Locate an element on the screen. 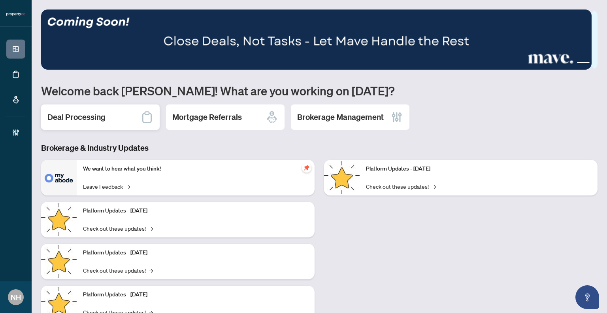 This screenshot has width=607, height=313. h3: Brokerage & Industry Updates is located at coordinates (319, 148).